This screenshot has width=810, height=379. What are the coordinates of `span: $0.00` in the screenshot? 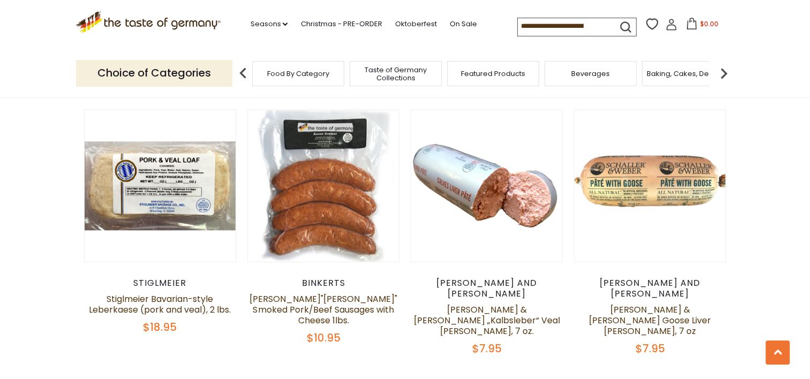 It's located at (709, 24).